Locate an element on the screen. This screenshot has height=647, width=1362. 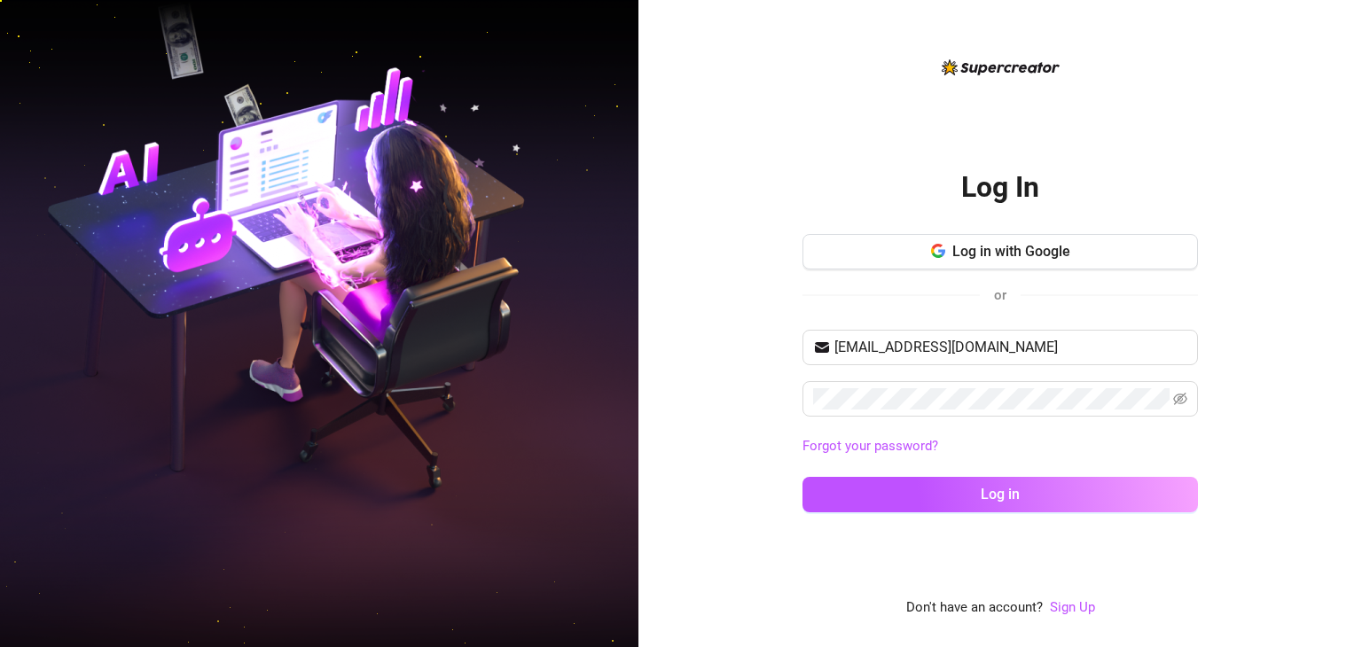
button: Log in with Google is located at coordinates (1000, 252).